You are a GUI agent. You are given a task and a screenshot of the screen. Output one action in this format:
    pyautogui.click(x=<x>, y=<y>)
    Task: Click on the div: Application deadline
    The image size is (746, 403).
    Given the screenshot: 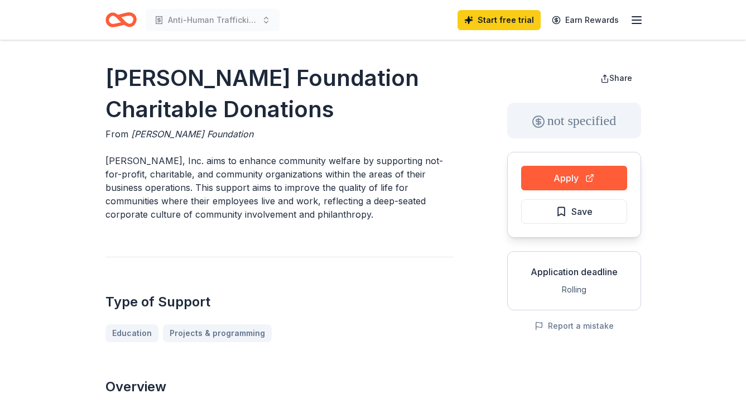 What is the action you would take?
    pyautogui.click(x=574, y=272)
    